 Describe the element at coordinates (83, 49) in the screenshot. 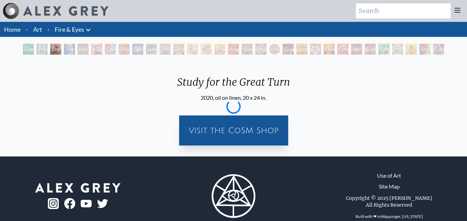

I see `div: Rainbow Eye Ripple` at that location.